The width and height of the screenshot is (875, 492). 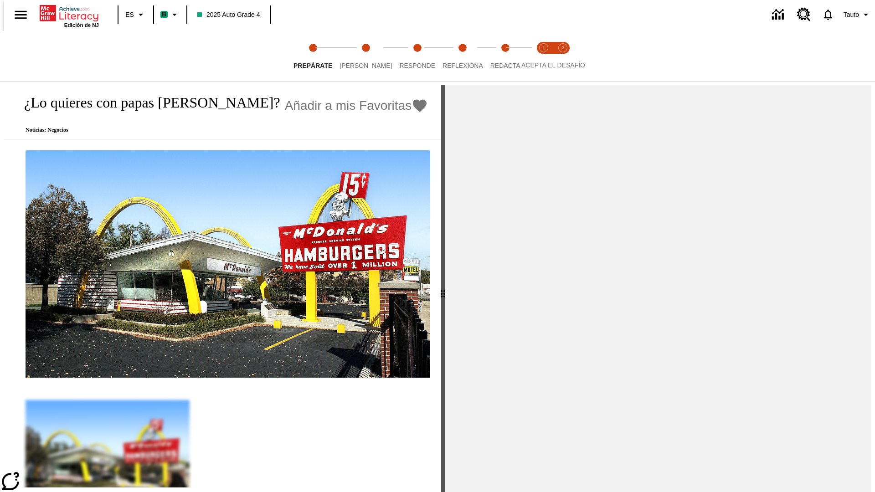 I want to click on span: Tauto, so click(x=851, y=15).